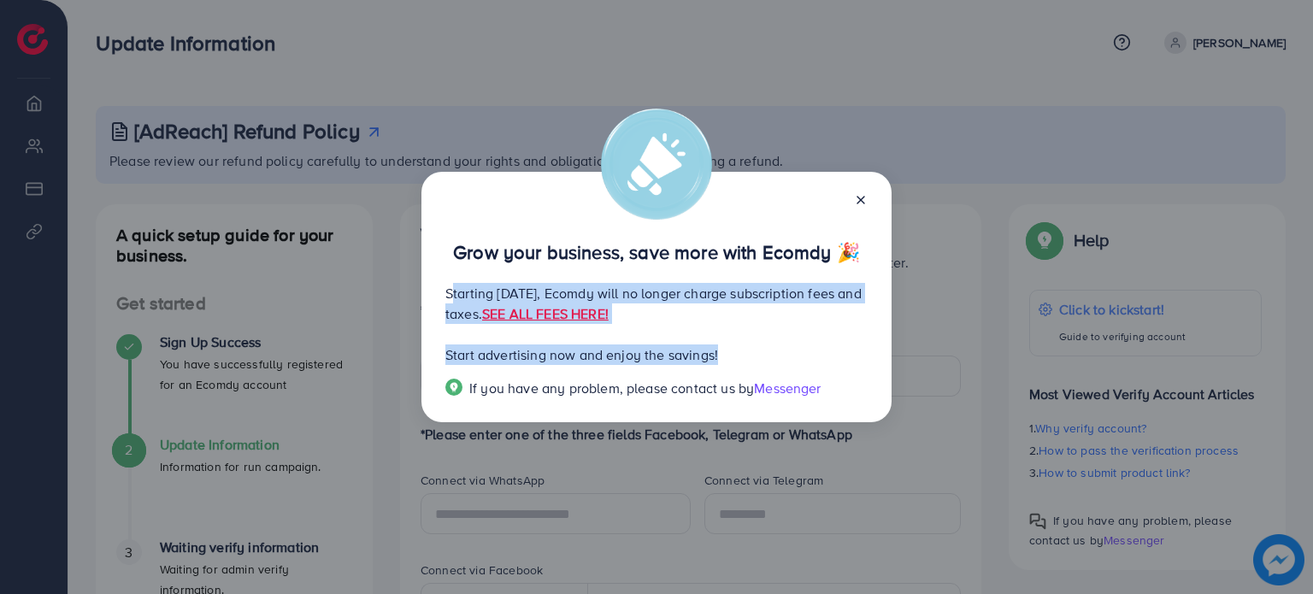  What do you see at coordinates (656, 355) in the screenshot?
I see `p: Start advertising now and enjoy the savings!` at bounding box center [656, 355].